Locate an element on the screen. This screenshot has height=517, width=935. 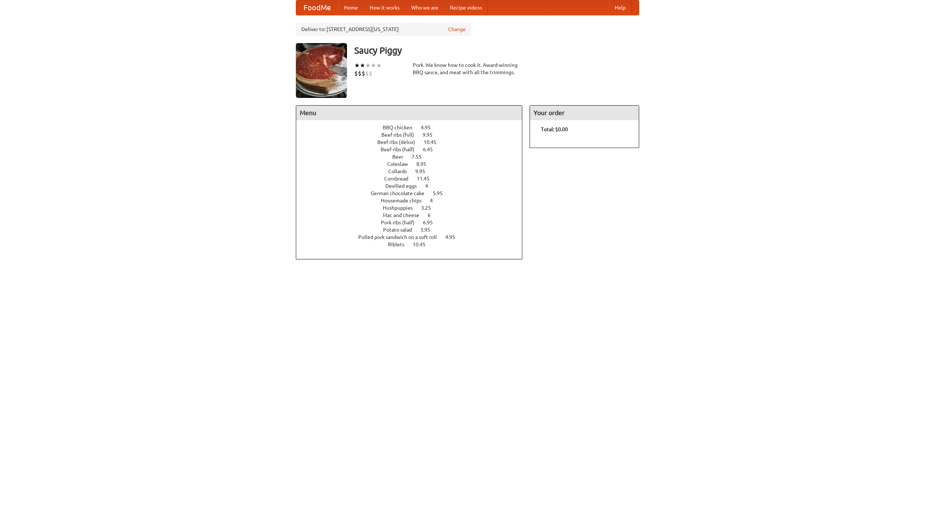
a: Who we are is located at coordinates (425, 8).